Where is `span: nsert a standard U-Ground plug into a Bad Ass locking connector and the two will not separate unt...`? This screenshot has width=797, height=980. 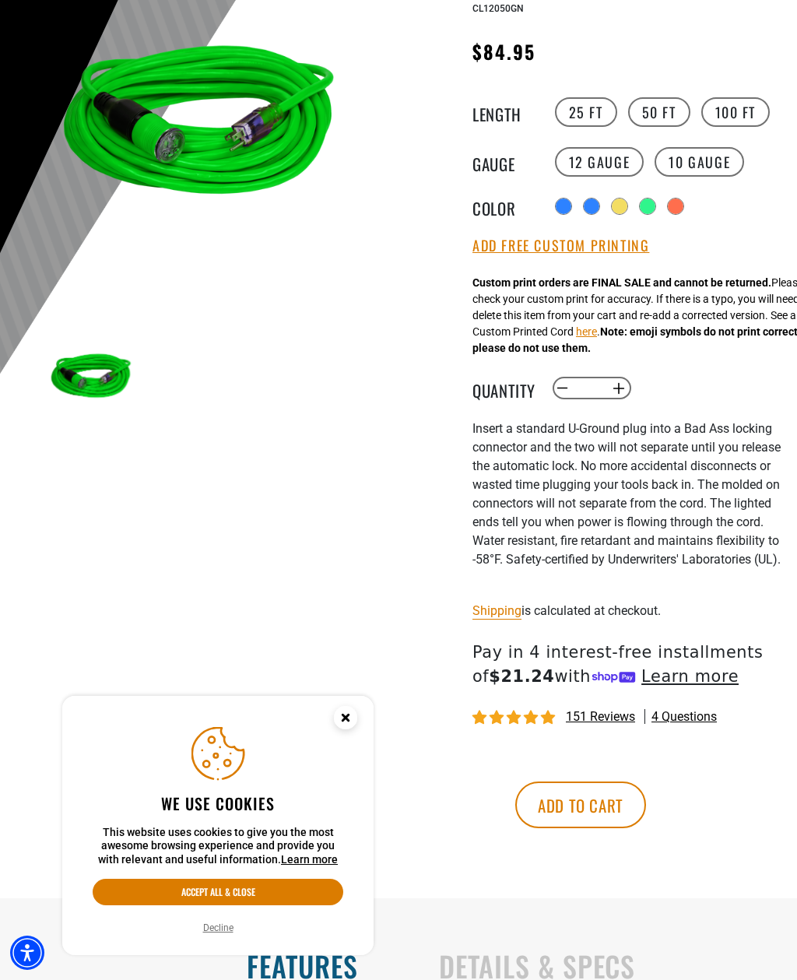 span: nsert a standard U-Ground plug into a Bad Ass locking connector and the two will not separate unt... is located at coordinates (626, 493).